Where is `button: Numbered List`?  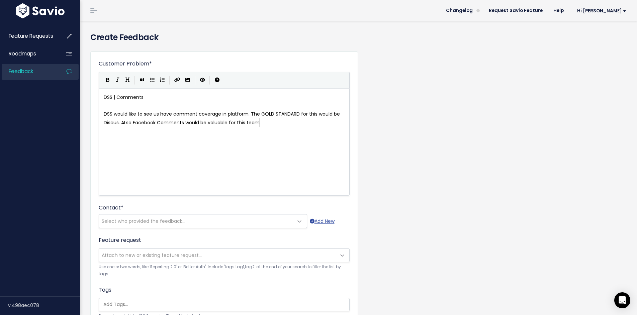
button: Numbered List is located at coordinates (162, 80).